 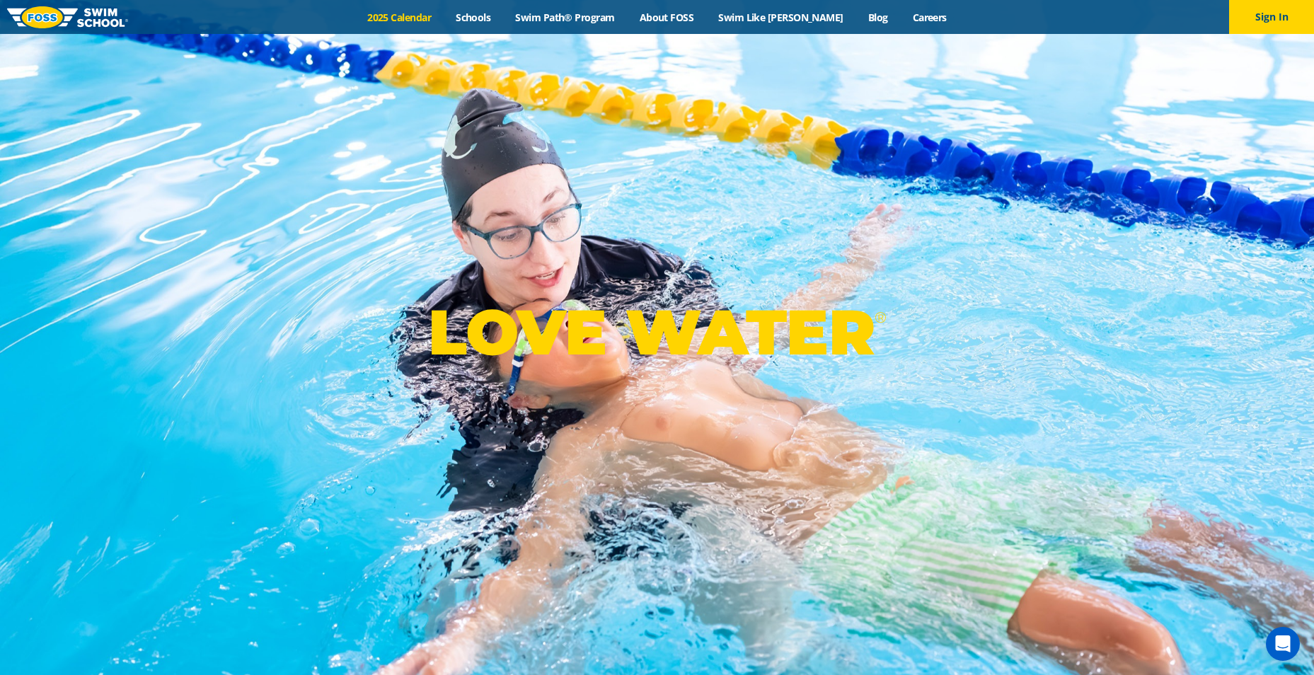 What do you see at coordinates (565, 17) in the screenshot?
I see `a: Swim Path® Program` at bounding box center [565, 17].